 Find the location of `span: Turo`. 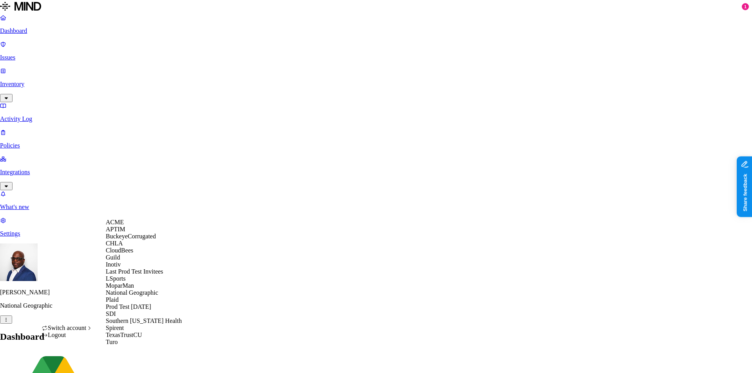

span: Turo is located at coordinates (112, 342).